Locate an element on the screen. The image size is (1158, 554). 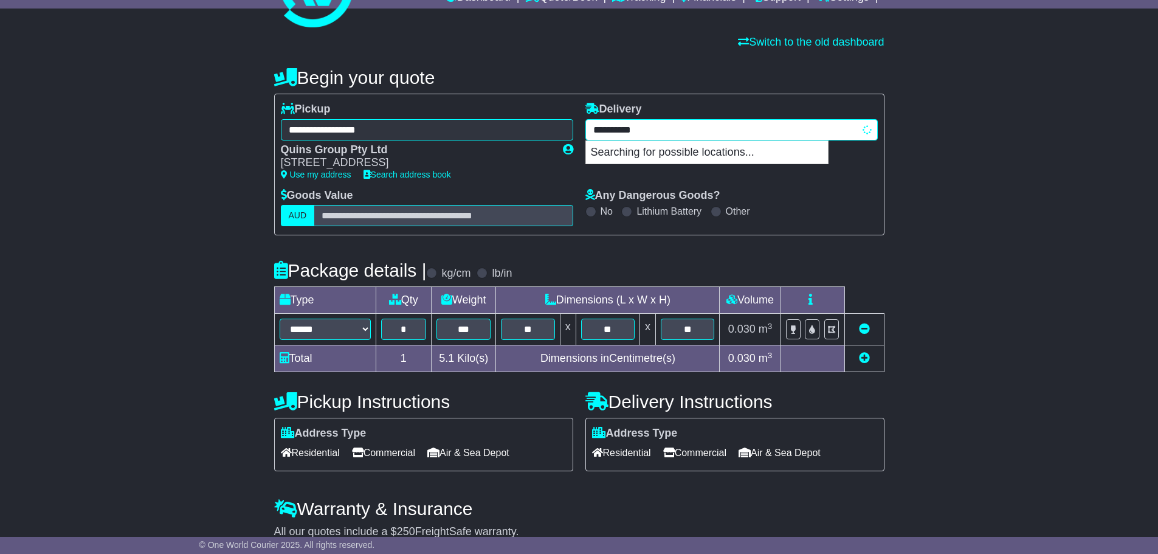
span: 250 is located at coordinates (406, 531).